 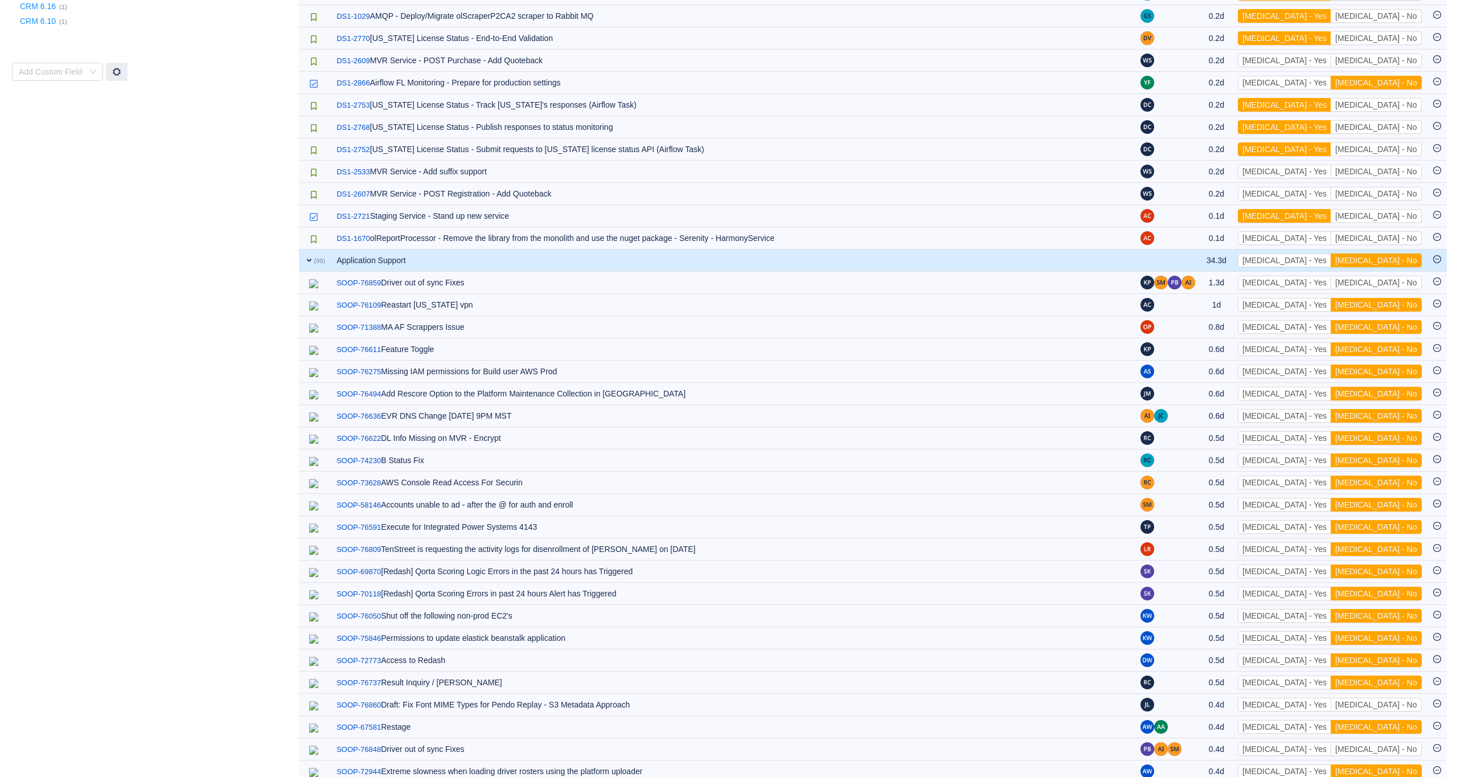 What do you see at coordinates (1148, 593) in the screenshot?
I see `img: SK` at bounding box center [1148, 593].